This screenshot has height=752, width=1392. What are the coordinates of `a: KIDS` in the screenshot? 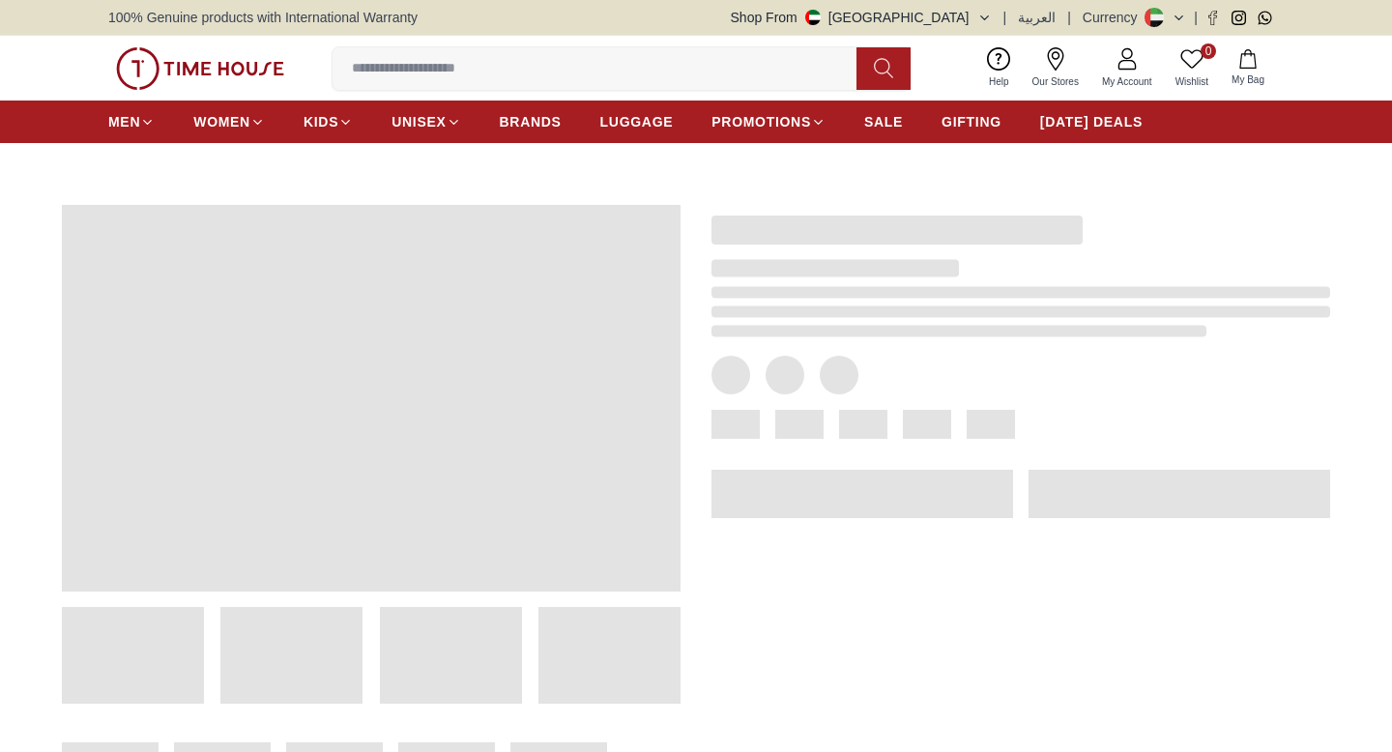 It's located at (328, 122).